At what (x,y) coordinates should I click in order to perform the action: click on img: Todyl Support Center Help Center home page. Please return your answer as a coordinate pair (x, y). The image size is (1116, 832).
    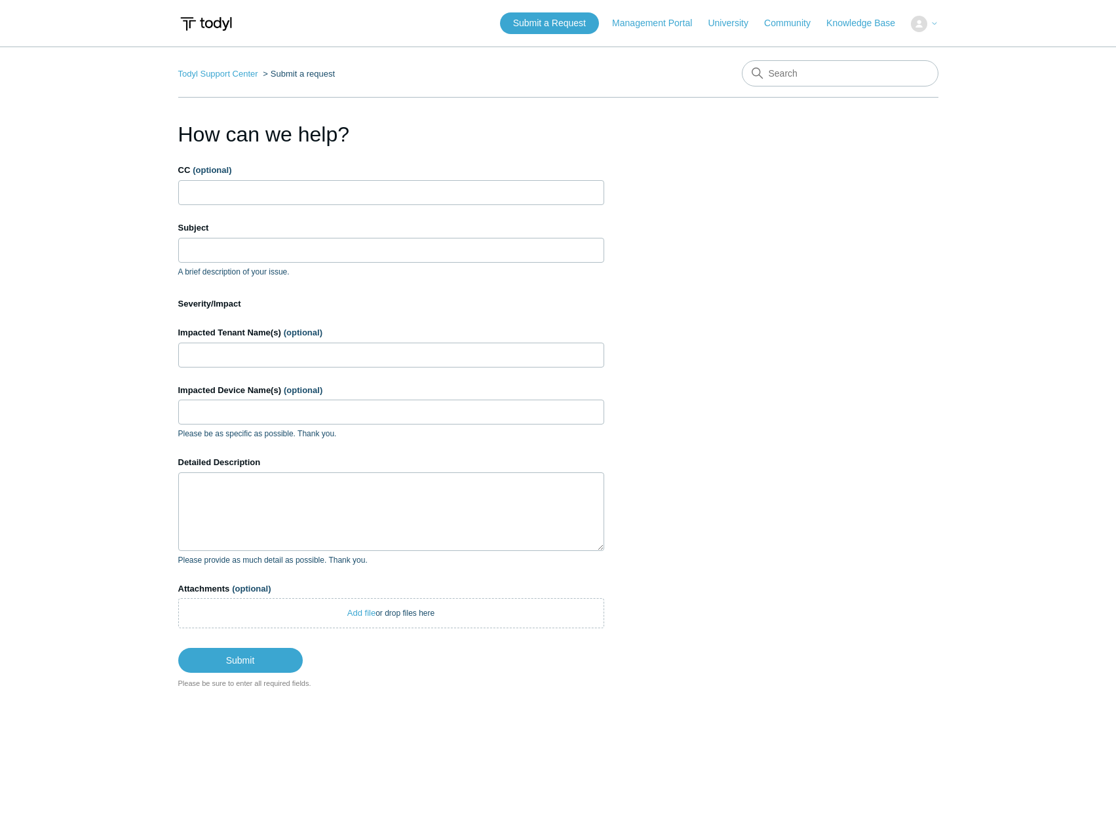
    Looking at the image, I should click on (206, 24).